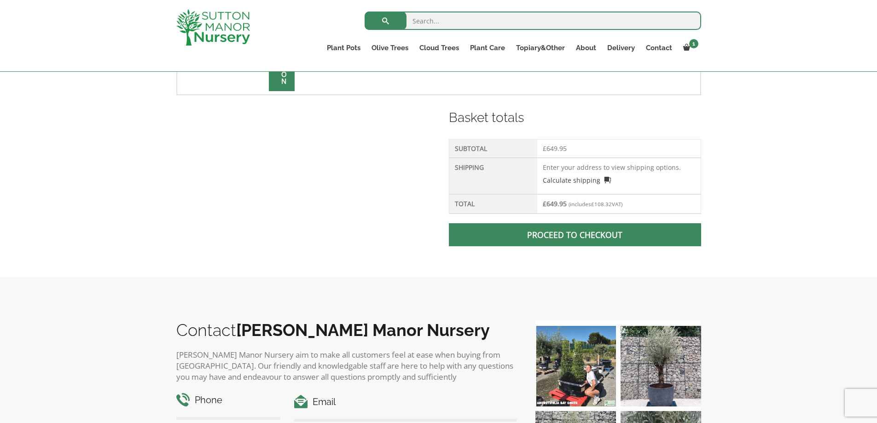 This screenshot has width=877, height=423. Describe the element at coordinates (487, 48) in the screenshot. I see `a: Plant Care` at that location.